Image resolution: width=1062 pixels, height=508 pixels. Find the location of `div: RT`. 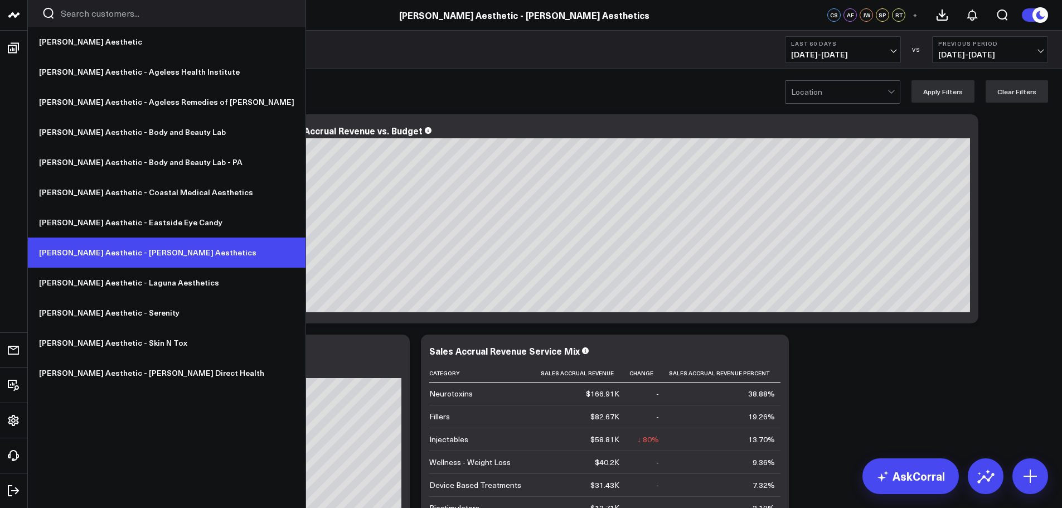

div: RT is located at coordinates (898, 15).